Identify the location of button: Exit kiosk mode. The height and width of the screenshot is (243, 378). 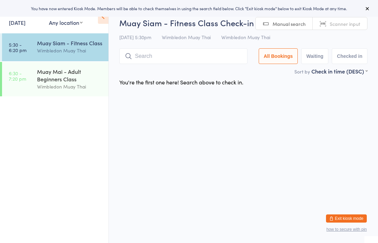
(346, 218).